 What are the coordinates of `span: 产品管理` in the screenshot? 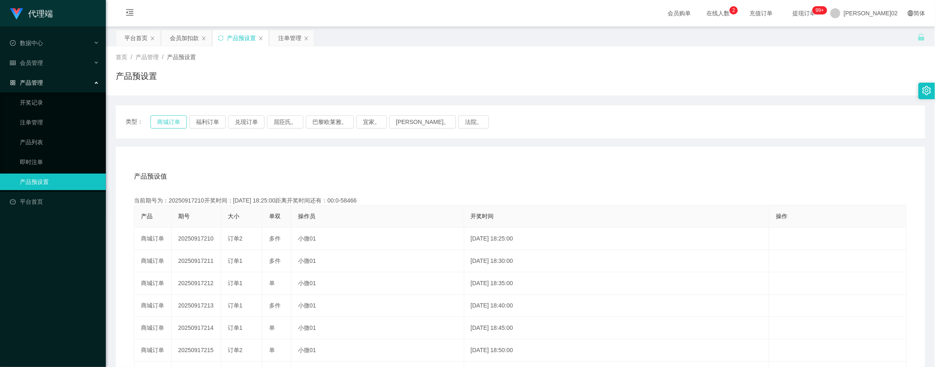 It's located at (147, 57).